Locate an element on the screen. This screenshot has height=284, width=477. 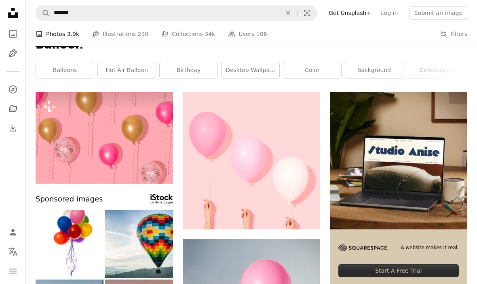
a: Log in / Sign up is located at coordinates (13, 232).